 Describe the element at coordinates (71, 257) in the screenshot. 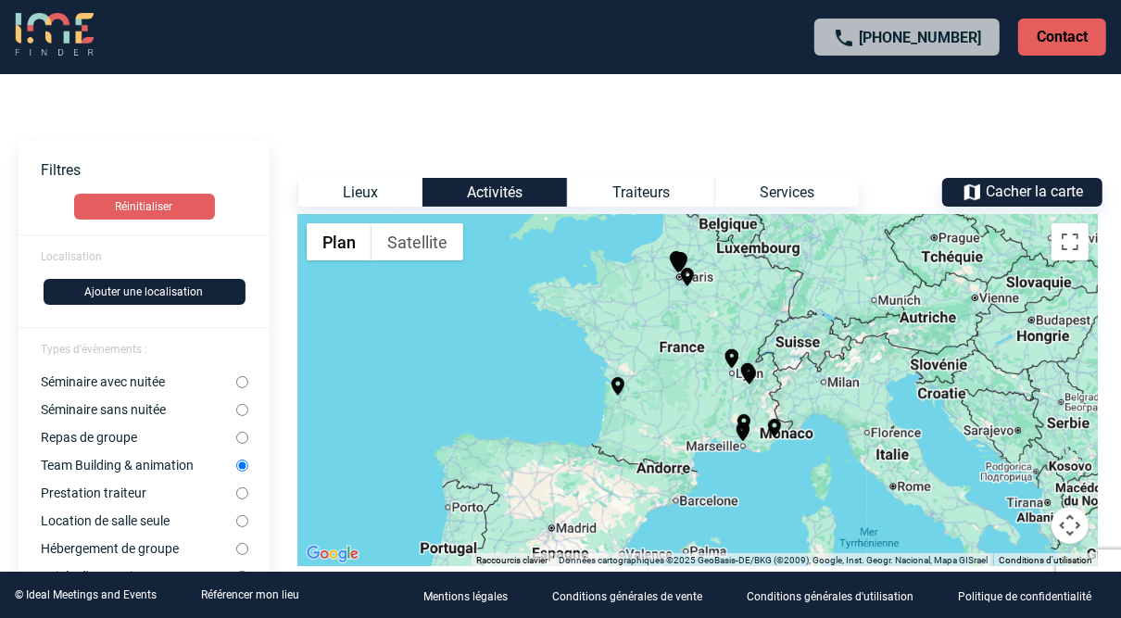

I see `span: Localisation` at that location.